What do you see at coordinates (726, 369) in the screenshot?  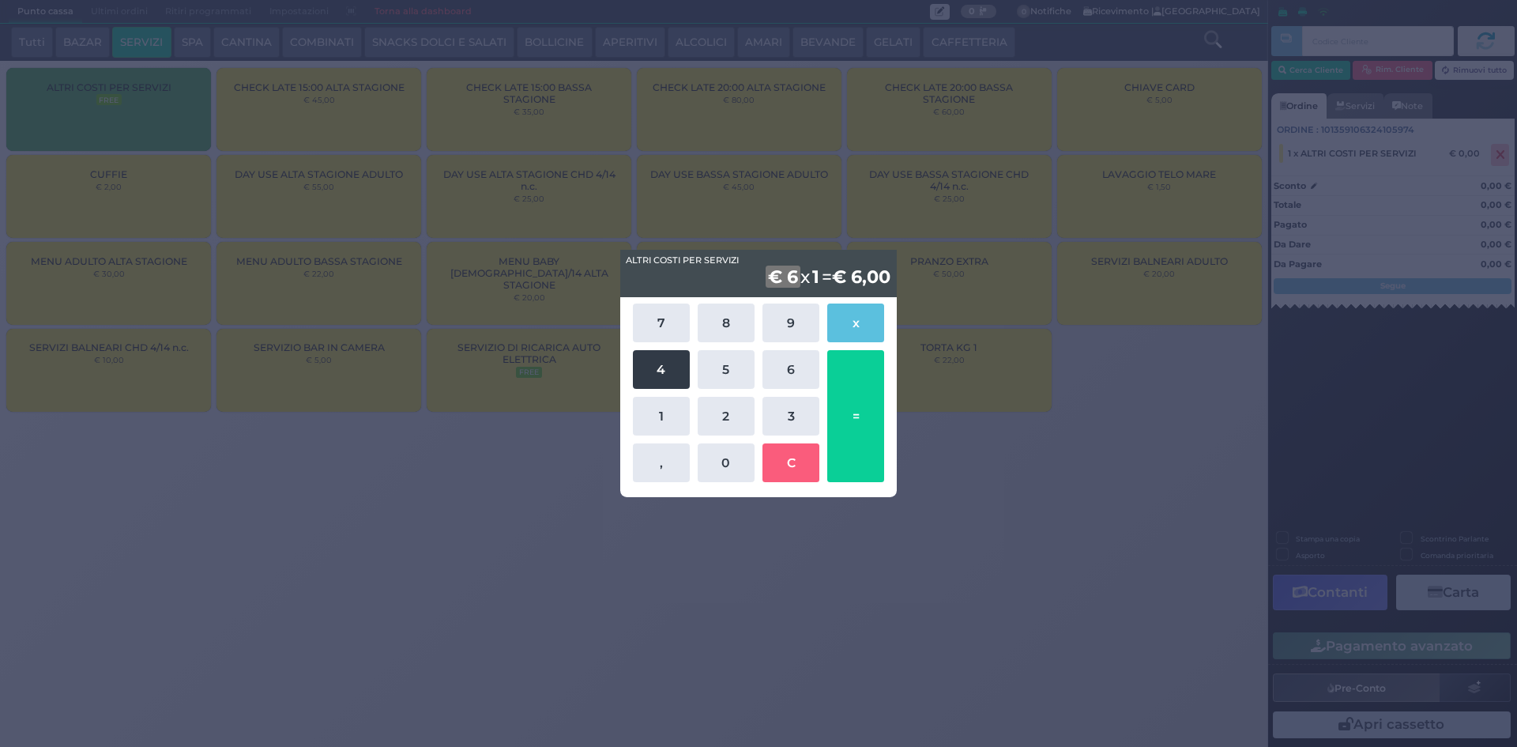 I see `button: 5` at bounding box center [726, 369].